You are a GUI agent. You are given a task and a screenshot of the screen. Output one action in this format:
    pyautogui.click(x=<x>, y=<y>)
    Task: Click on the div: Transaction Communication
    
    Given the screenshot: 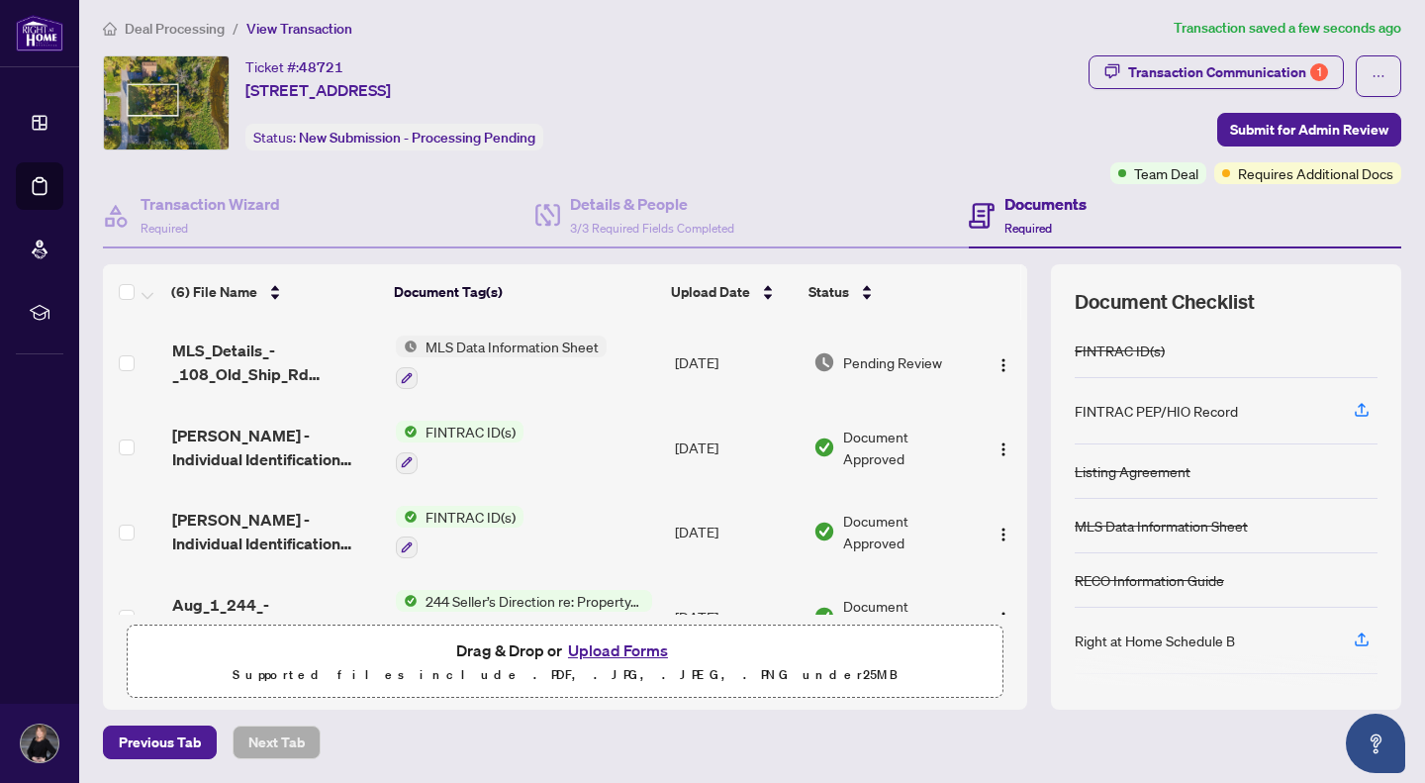 What is the action you would take?
    pyautogui.click(x=1228, y=72)
    